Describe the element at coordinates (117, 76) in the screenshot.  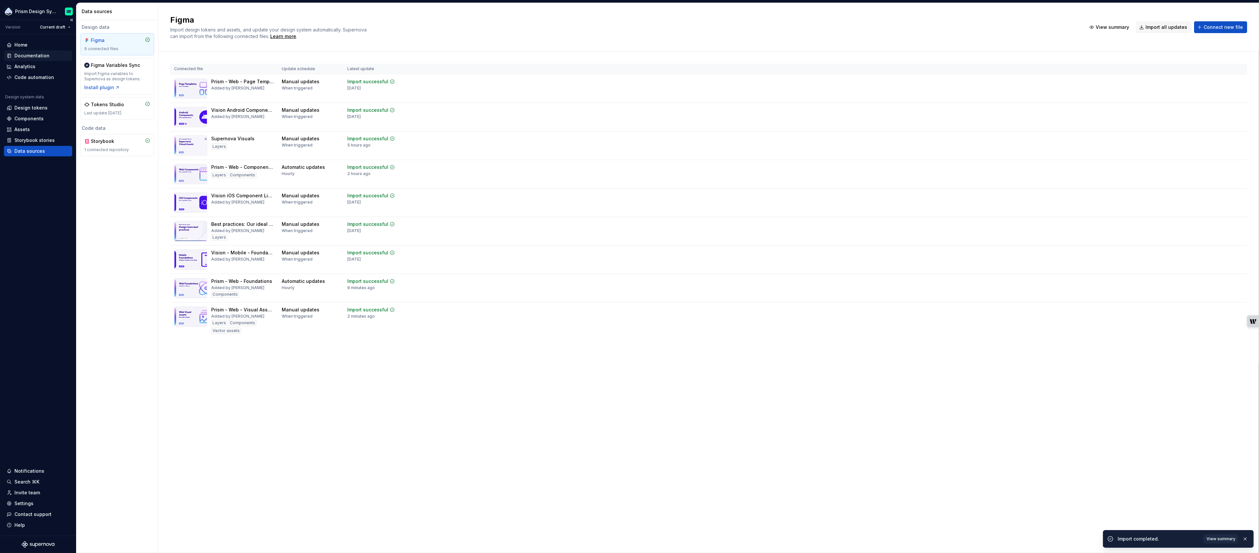
I see `div: Import Figma variables to Supernova as design tokens.` at that location.